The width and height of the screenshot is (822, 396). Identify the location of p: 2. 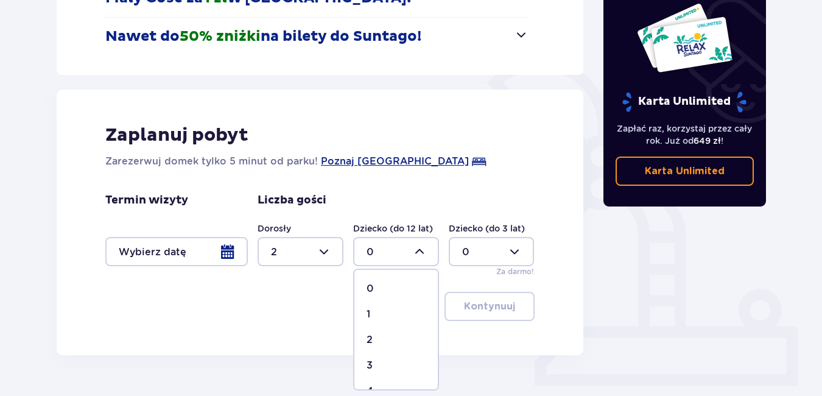
(370, 340).